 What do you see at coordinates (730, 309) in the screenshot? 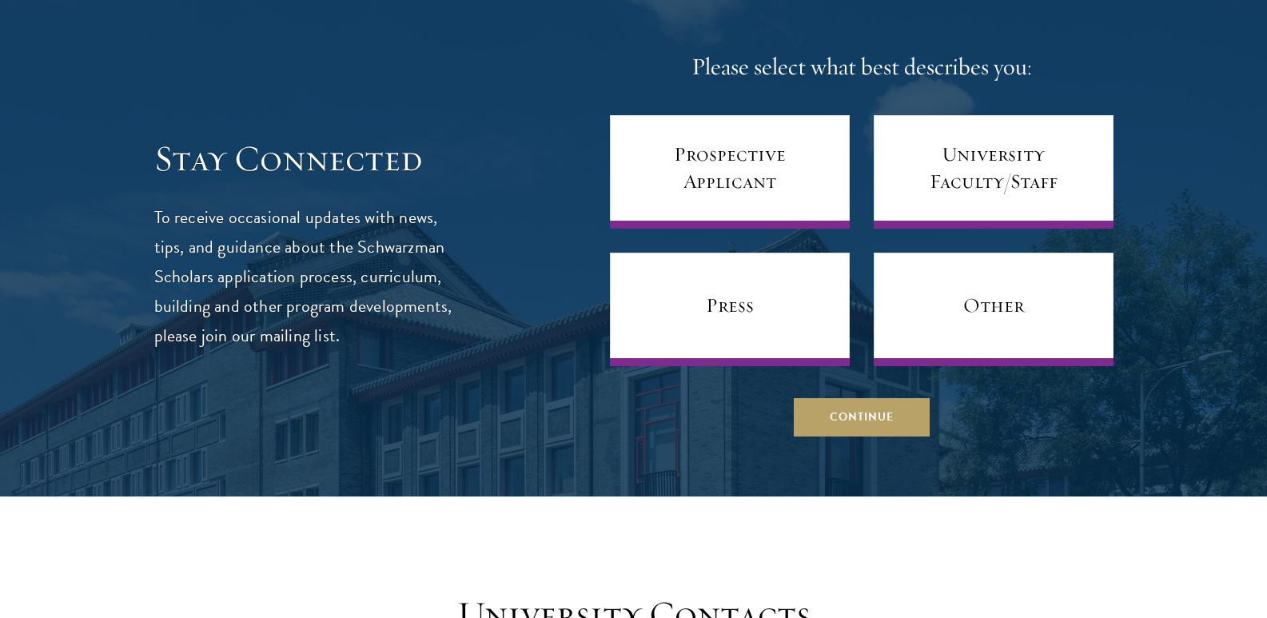
I see `a: Press` at bounding box center [730, 309].